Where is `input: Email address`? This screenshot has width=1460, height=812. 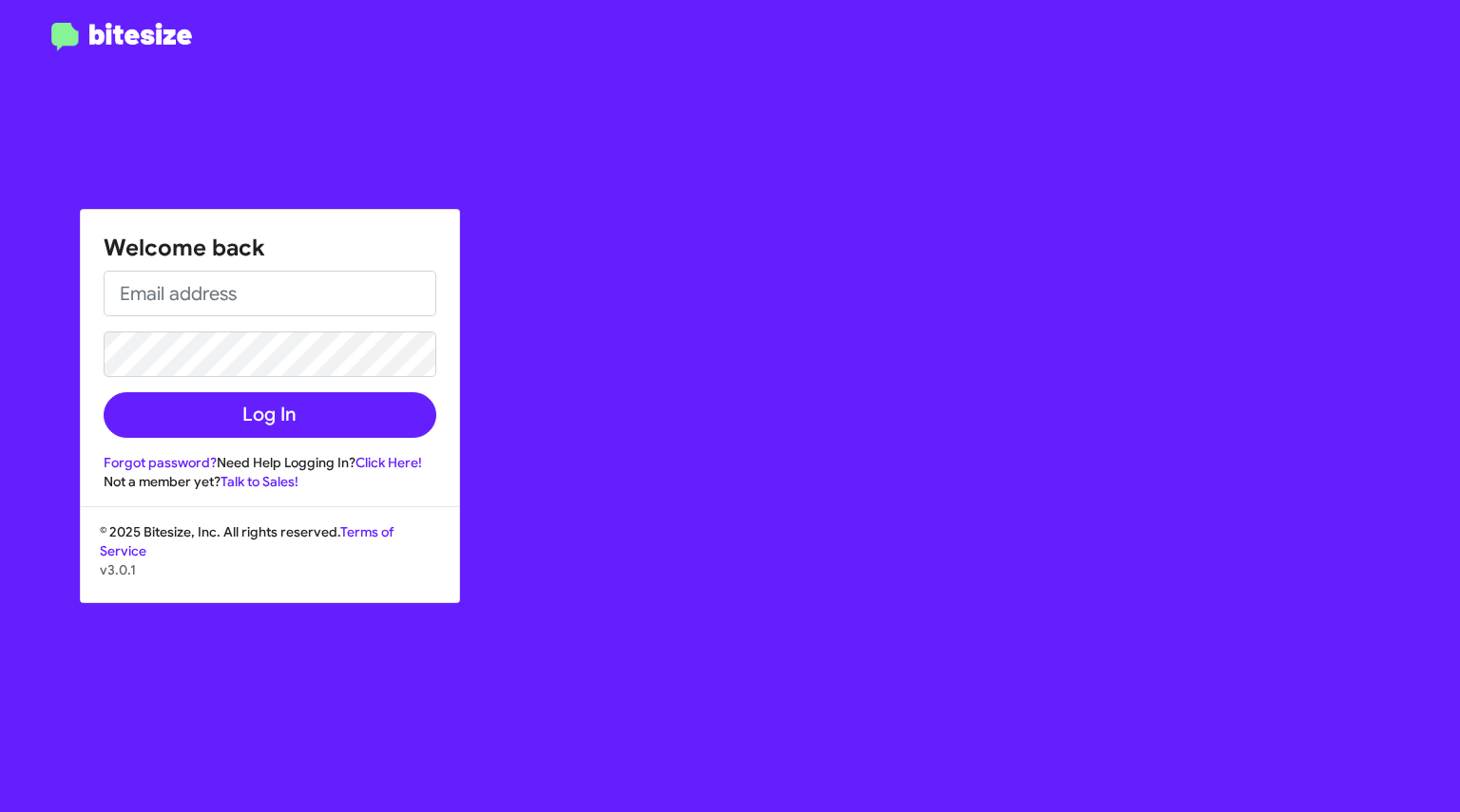 input: Email address is located at coordinates (270, 294).